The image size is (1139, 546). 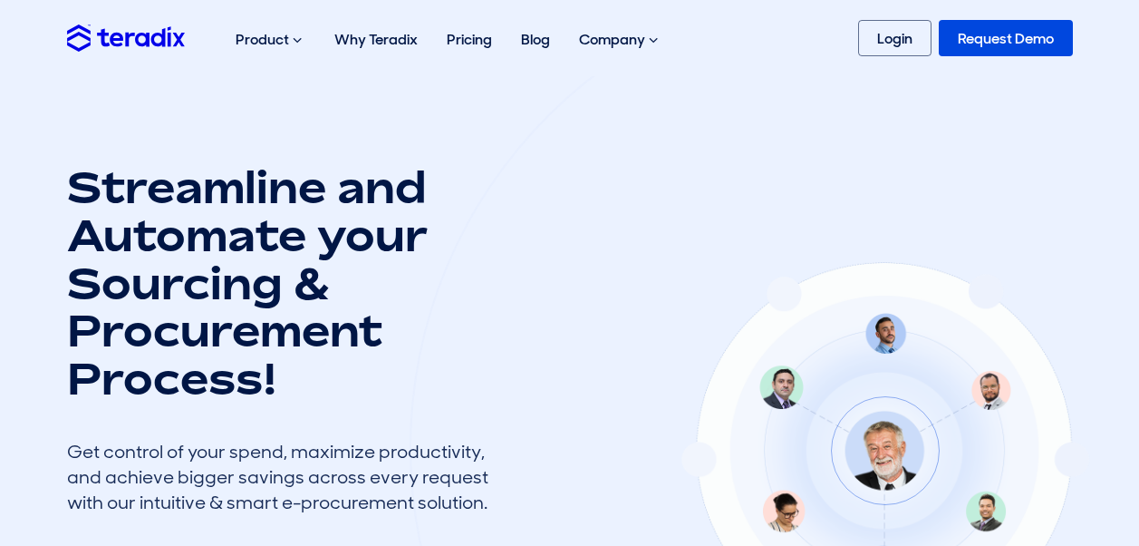 What do you see at coordinates (126, 37) in the screenshot?
I see `img: Teradix logo` at bounding box center [126, 37].